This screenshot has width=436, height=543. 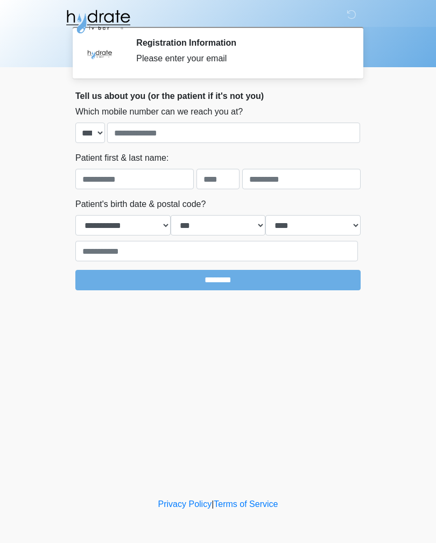 What do you see at coordinates (122, 158) in the screenshot?
I see `label: Patient first & last name:` at bounding box center [122, 158].